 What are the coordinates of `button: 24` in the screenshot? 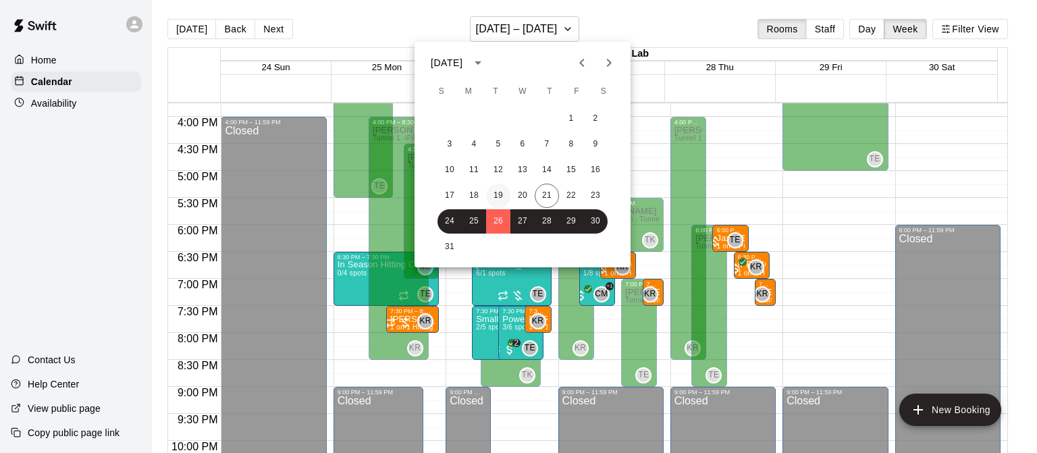 It's located at (449, 221).